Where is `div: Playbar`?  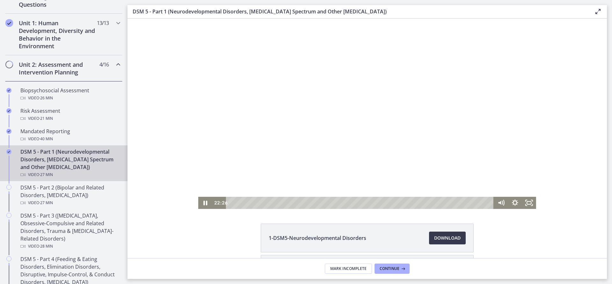 div: Playbar is located at coordinates (233, 184).